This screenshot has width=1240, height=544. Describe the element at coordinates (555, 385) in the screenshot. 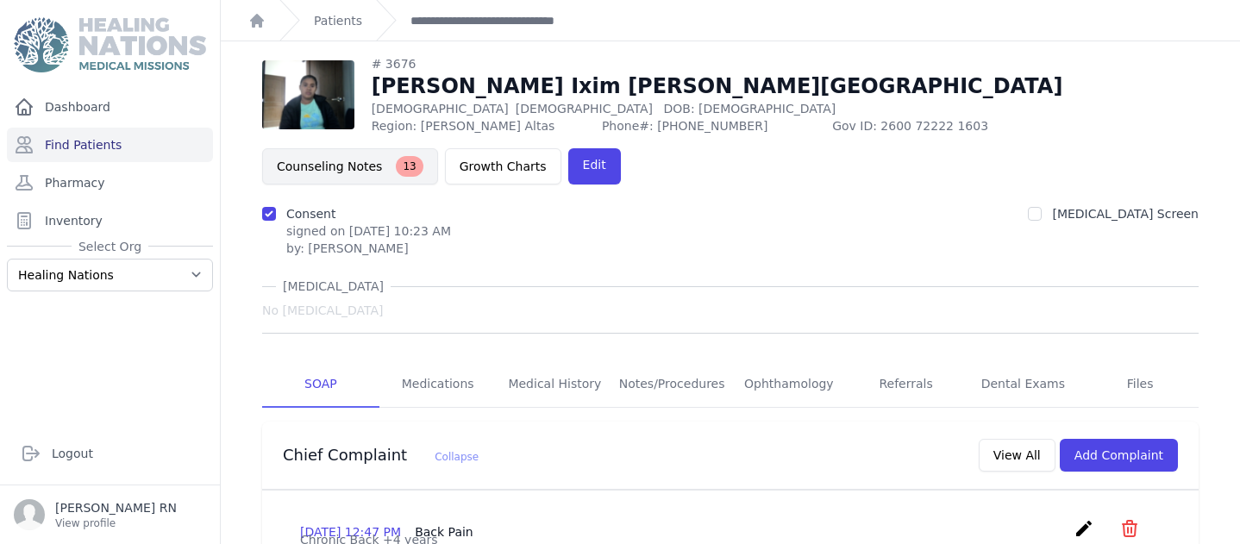

I see `a: Medical History` at that location.